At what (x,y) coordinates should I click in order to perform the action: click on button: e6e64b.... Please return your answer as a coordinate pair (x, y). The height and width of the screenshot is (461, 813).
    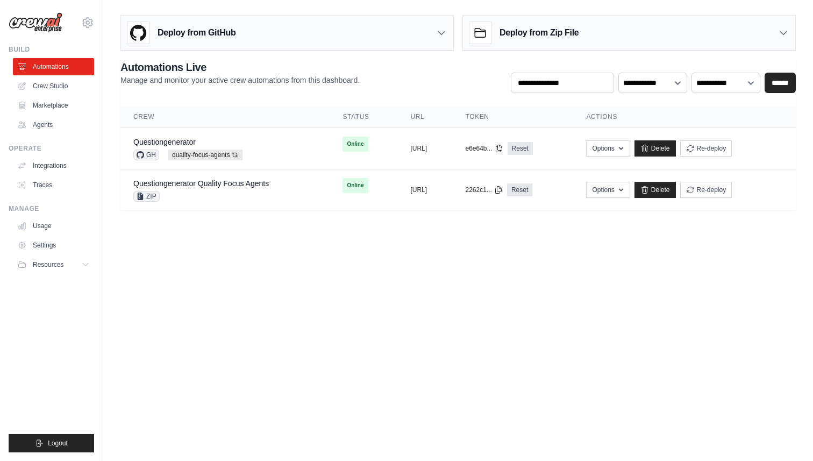
    Looking at the image, I should click on (485, 148).